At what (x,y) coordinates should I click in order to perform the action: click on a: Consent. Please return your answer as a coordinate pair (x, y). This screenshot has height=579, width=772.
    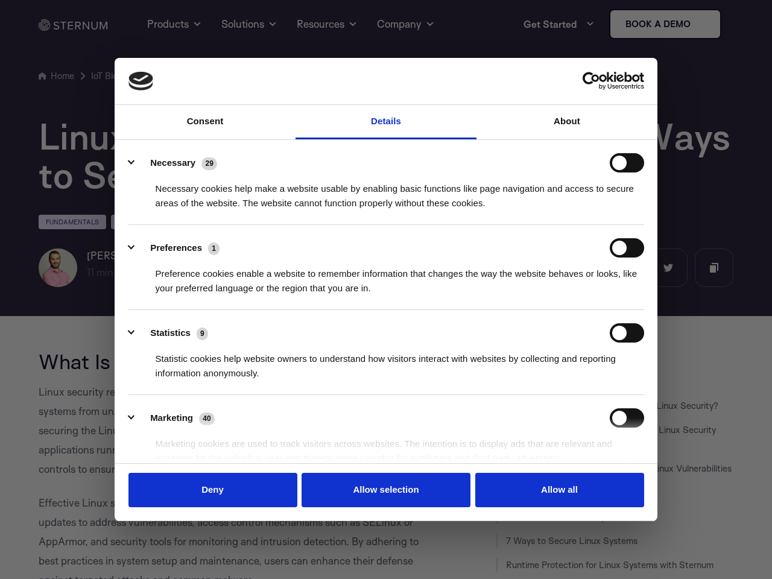
    Looking at the image, I should click on (205, 122).